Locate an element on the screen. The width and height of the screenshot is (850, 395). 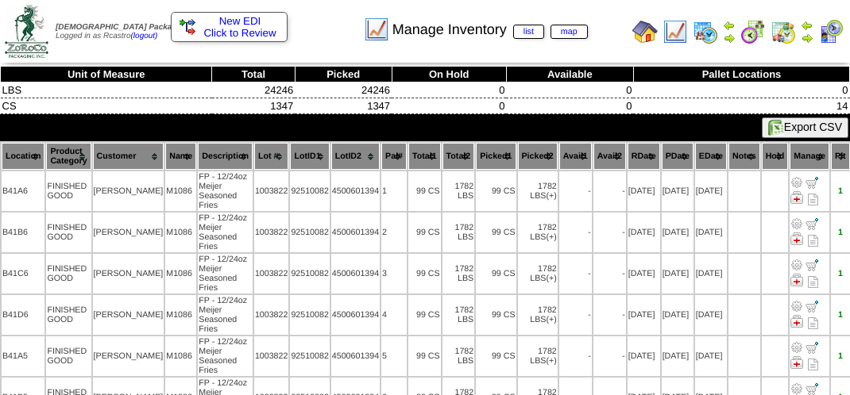
td: 1347 is located at coordinates (343, 106).